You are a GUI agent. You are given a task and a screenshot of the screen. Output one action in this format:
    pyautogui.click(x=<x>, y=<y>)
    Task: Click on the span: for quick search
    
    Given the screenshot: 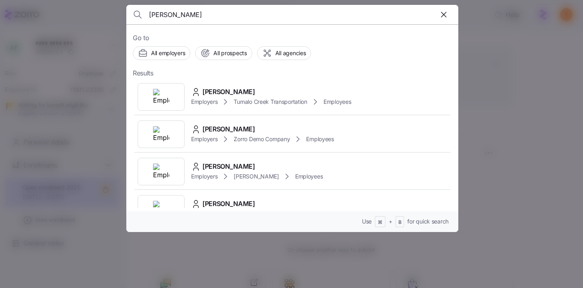 What is the action you would take?
    pyautogui.click(x=428, y=221)
    